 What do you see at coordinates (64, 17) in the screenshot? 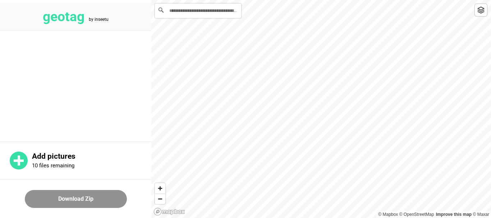
I see `tspan: geotag` at bounding box center [64, 17].